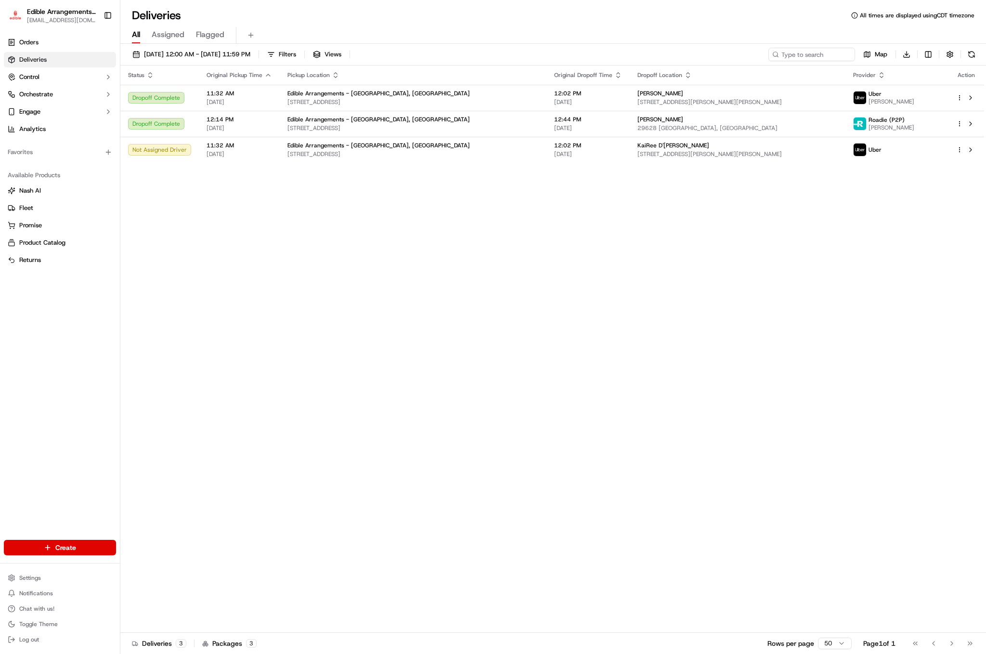 The width and height of the screenshot is (986, 654). Describe the element at coordinates (18, 102) in the screenshot. I see `img: 1736555255976-a54dd68f-1ca7-489b-9aae-adbdc363a1c4` at that location.